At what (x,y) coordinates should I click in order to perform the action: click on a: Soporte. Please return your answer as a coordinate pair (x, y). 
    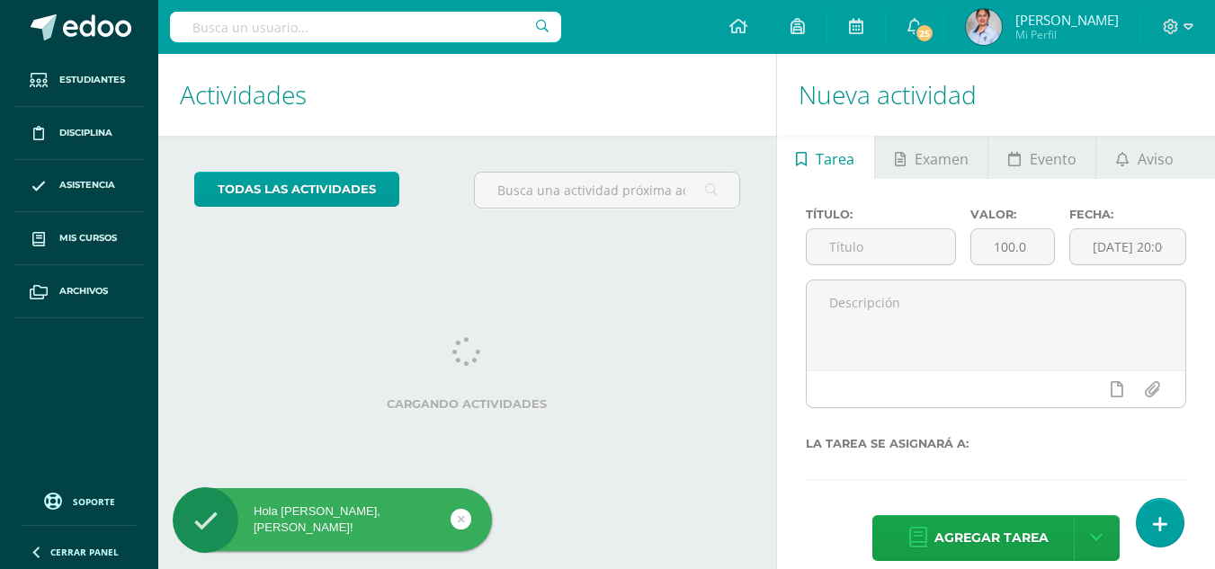
    Looking at the image, I should click on (79, 500).